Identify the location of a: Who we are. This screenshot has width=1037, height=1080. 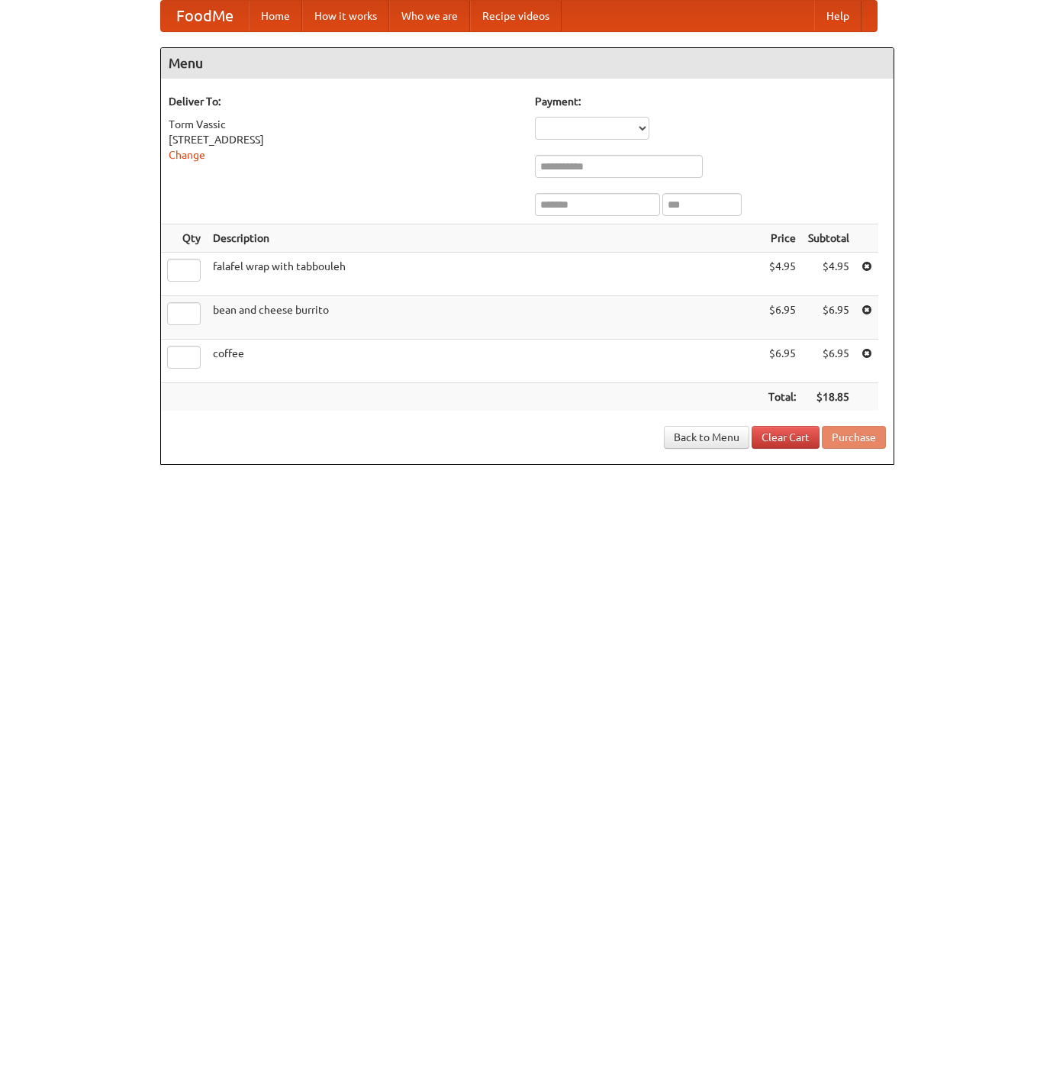
(430, 16).